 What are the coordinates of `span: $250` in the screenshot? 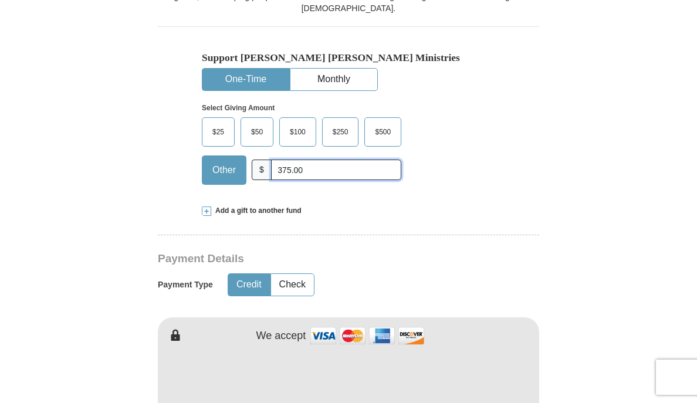 It's located at (340, 132).